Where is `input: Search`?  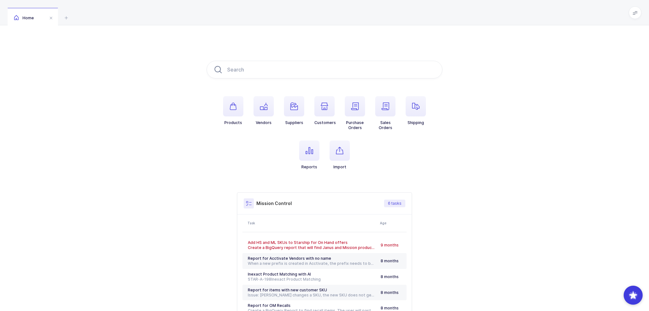
input: Search is located at coordinates (324, 70).